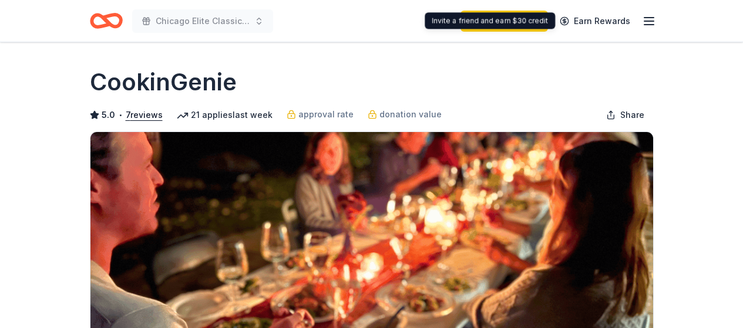  What do you see at coordinates (108, 115) in the screenshot?
I see `span: 5.0` at bounding box center [108, 115].